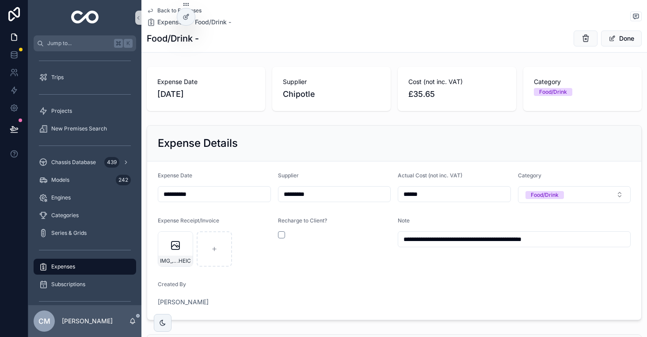 Image resolution: width=647 pixels, height=337 pixels. I want to click on span: K, so click(128, 43).